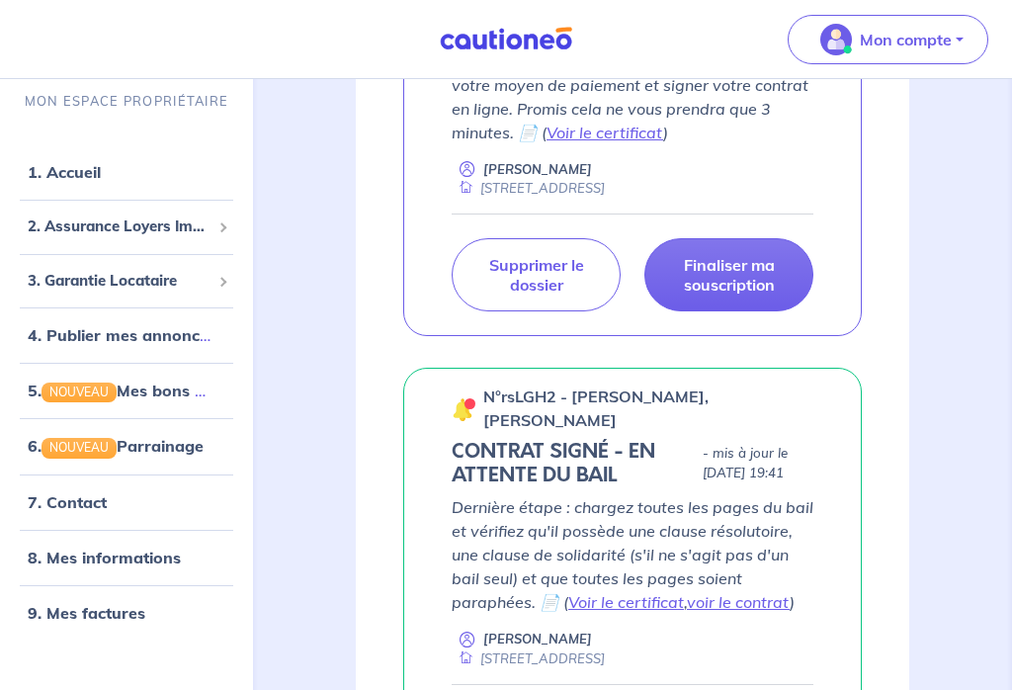 This screenshot has height=690, width=1012. I want to click on p: Dernière étape : chargez toutes les pages du bail et vérifiez qu'il possède une clause résolutoir..., so click(632, 555).